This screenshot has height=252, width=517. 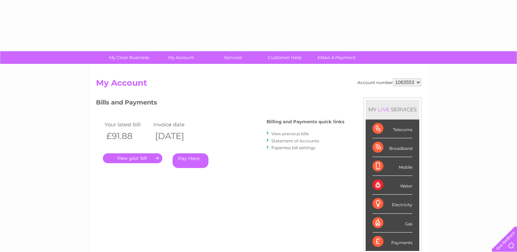 What do you see at coordinates (233, 57) in the screenshot?
I see `a: Services` at bounding box center [233, 57].